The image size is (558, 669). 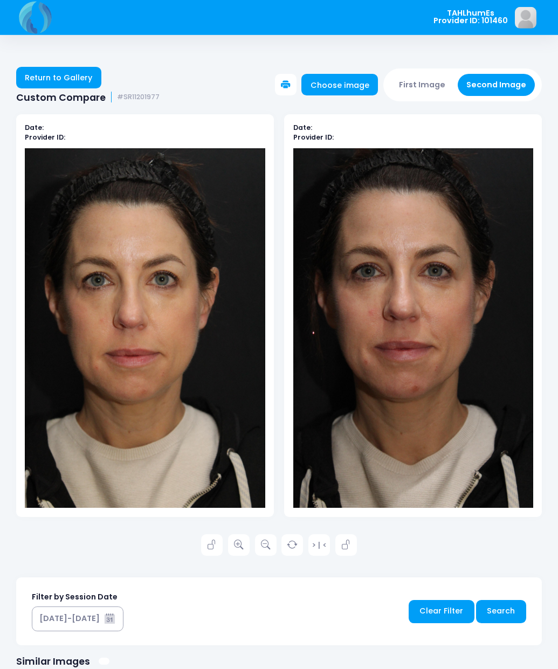 What do you see at coordinates (526, 18) in the screenshot?
I see `img: image` at bounding box center [526, 18].